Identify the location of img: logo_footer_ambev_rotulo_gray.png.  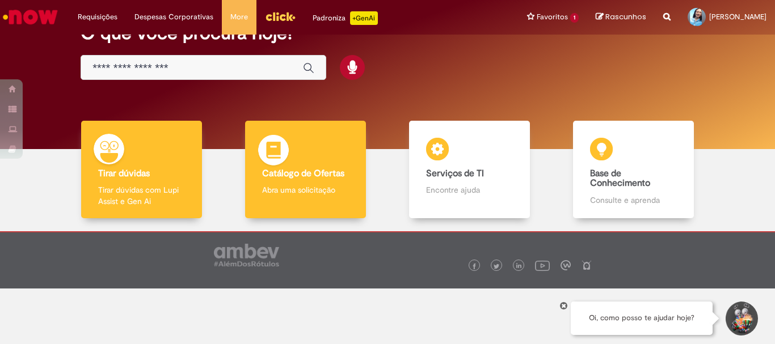
(246, 255).